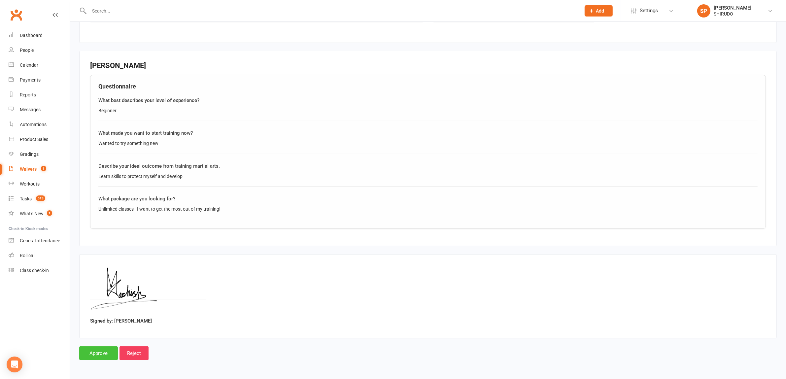 Image resolution: width=786 pixels, height=379 pixels. I want to click on div: Class check-in, so click(34, 270).